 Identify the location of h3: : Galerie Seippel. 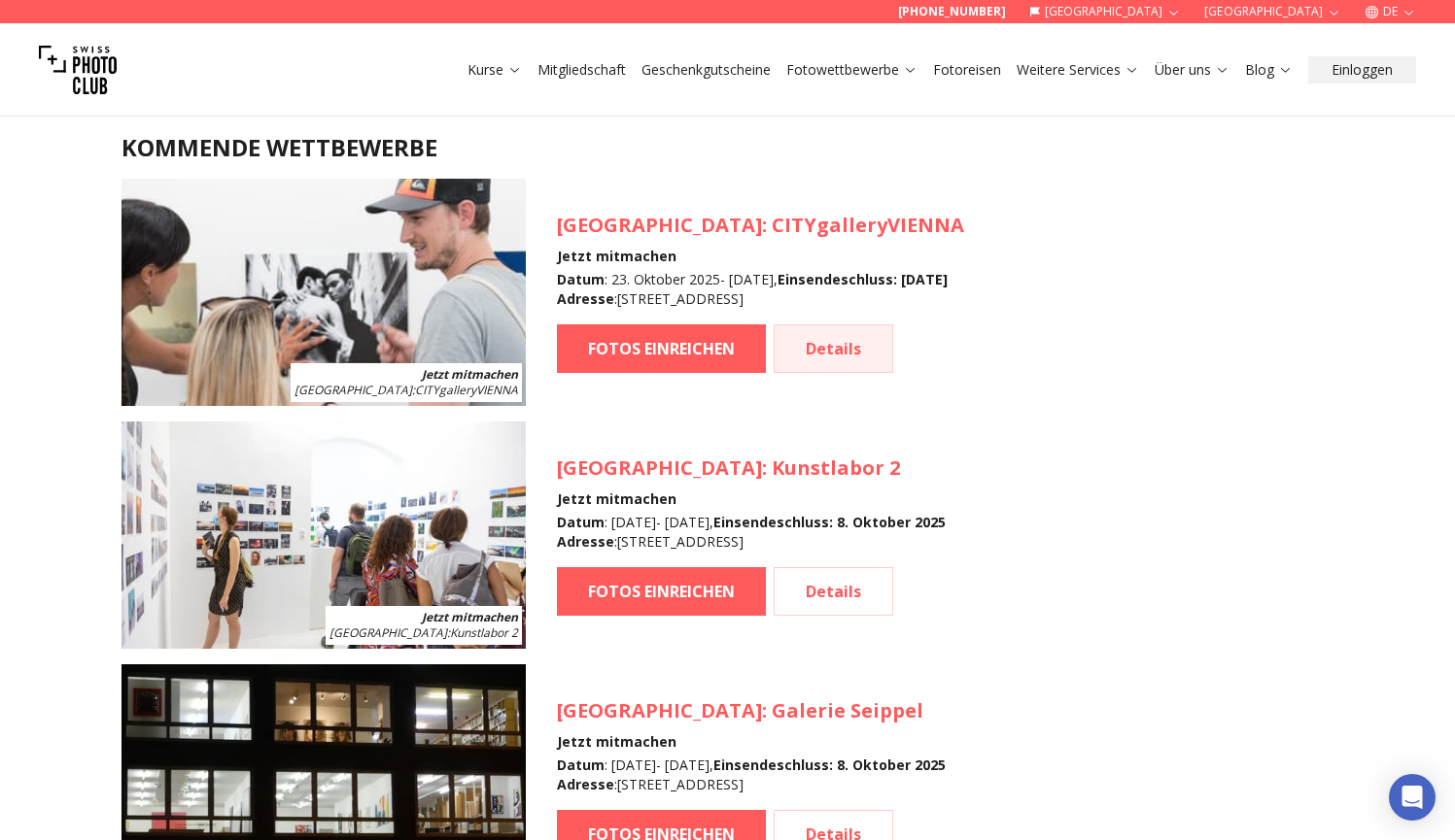
(751, 711).